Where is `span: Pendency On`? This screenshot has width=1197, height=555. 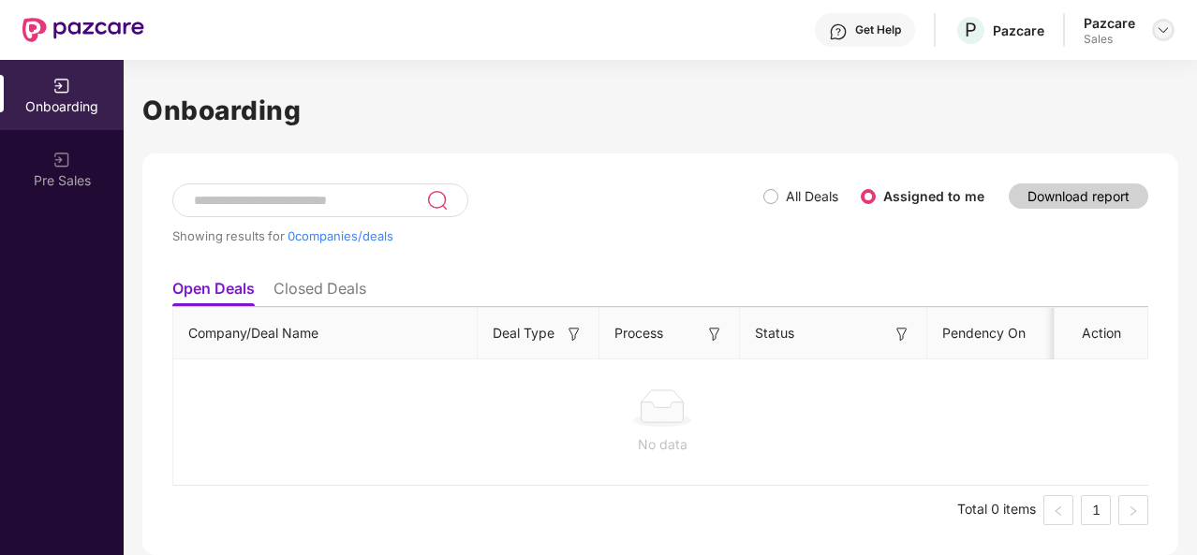
span: Pendency On is located at coordinates (984, 333).